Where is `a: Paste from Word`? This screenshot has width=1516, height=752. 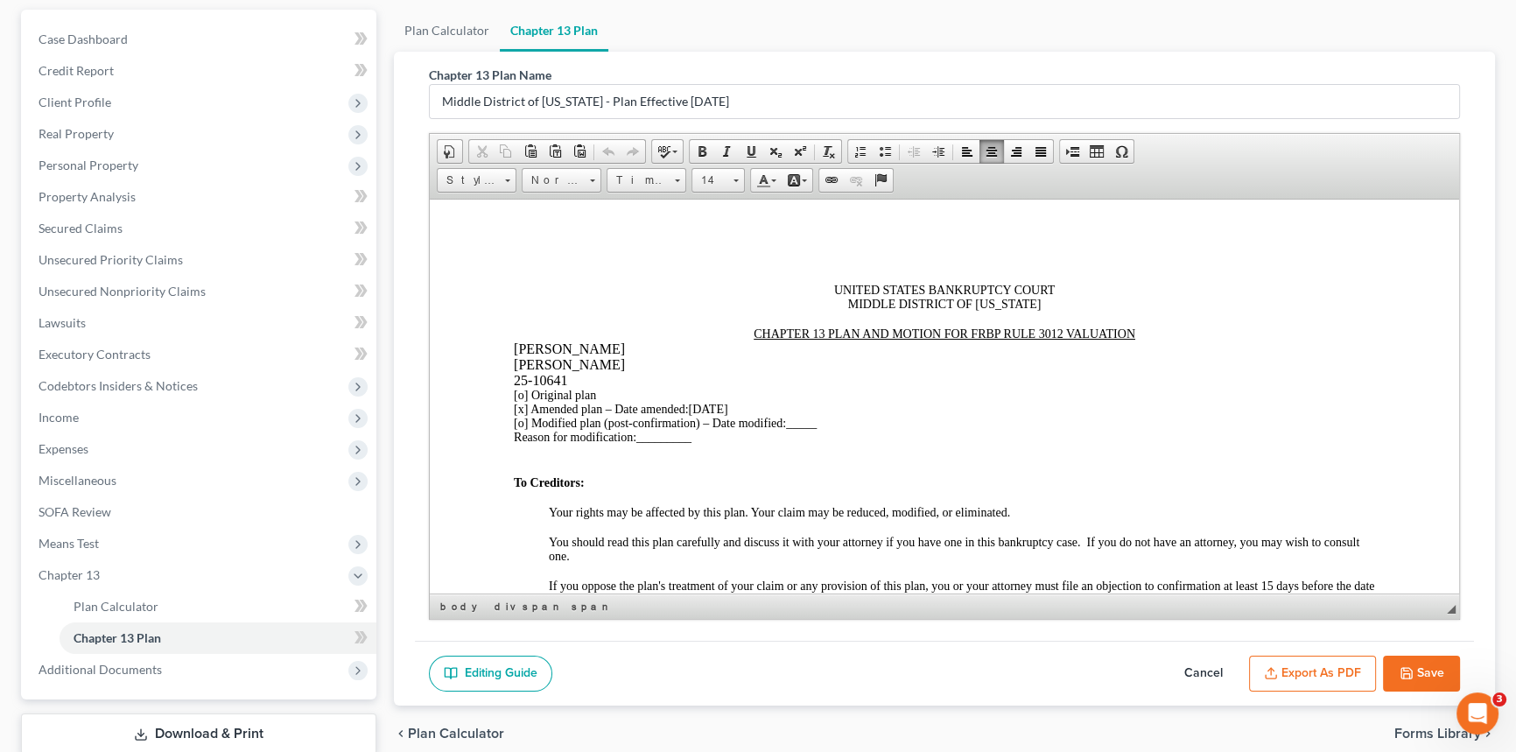
a: Paste from Word is located at coordinates (580, 151).